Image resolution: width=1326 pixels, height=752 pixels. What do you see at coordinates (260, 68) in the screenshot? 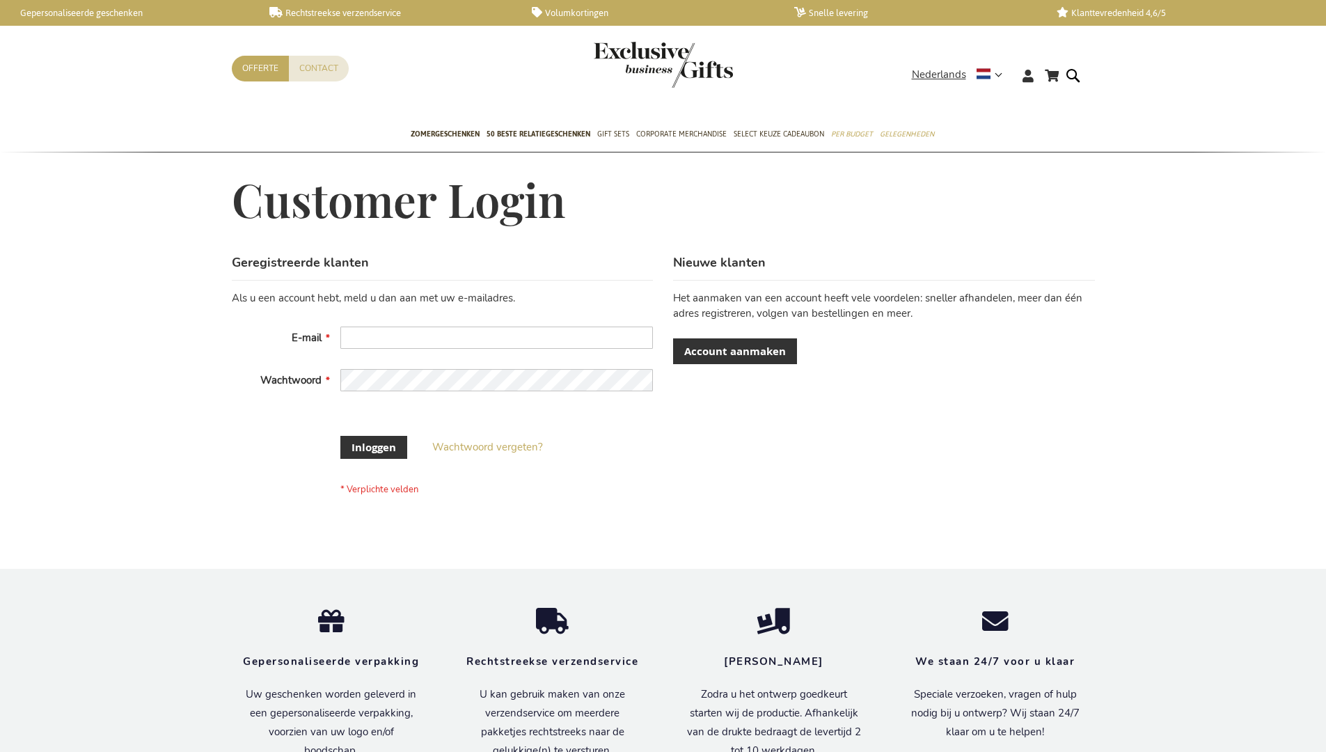
I see `a: Offerte` at bounding box center [260, 68].